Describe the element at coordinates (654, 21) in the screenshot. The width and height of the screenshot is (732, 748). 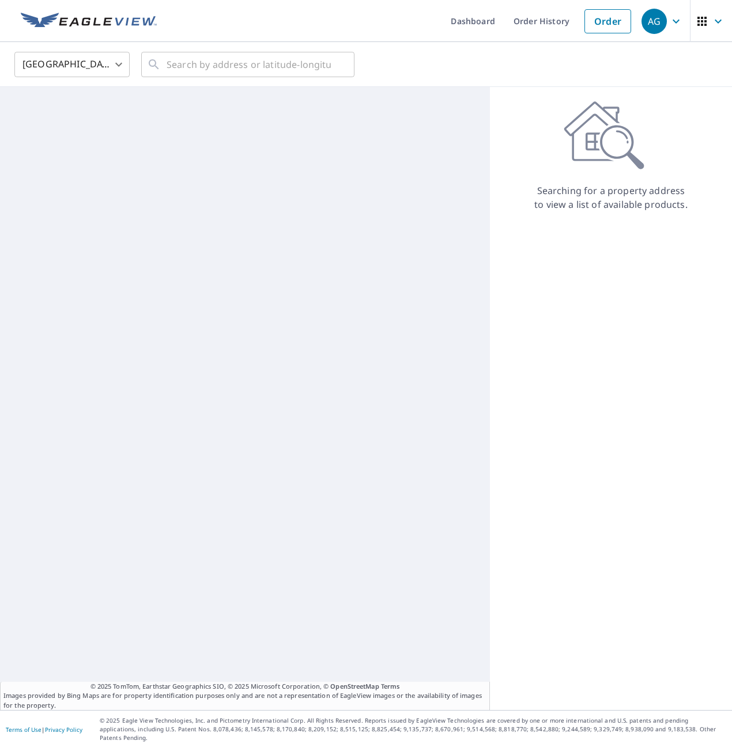
I see `div: AG` at that location.